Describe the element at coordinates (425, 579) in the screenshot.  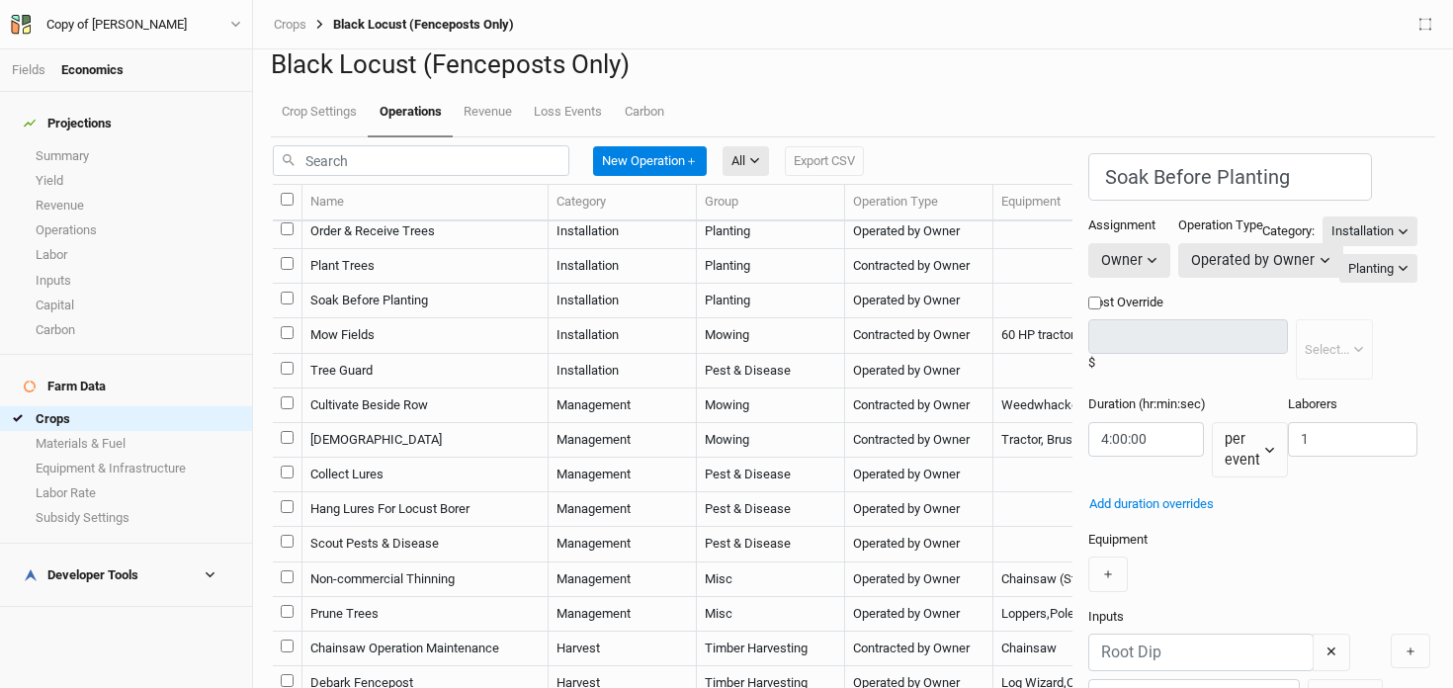
I see `td: Non-commercial Thinning` at that location.